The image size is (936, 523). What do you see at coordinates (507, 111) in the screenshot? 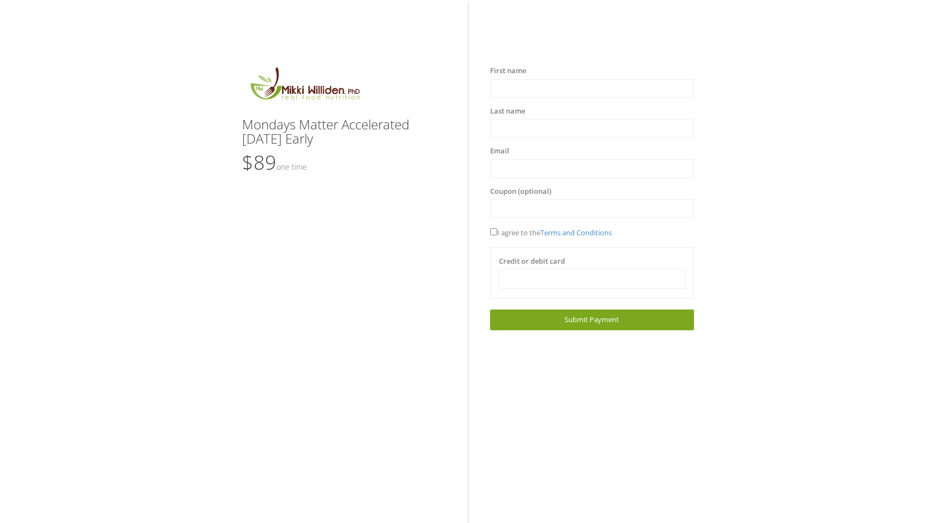
I see `label: Last name` at bounding box center [507, 111].